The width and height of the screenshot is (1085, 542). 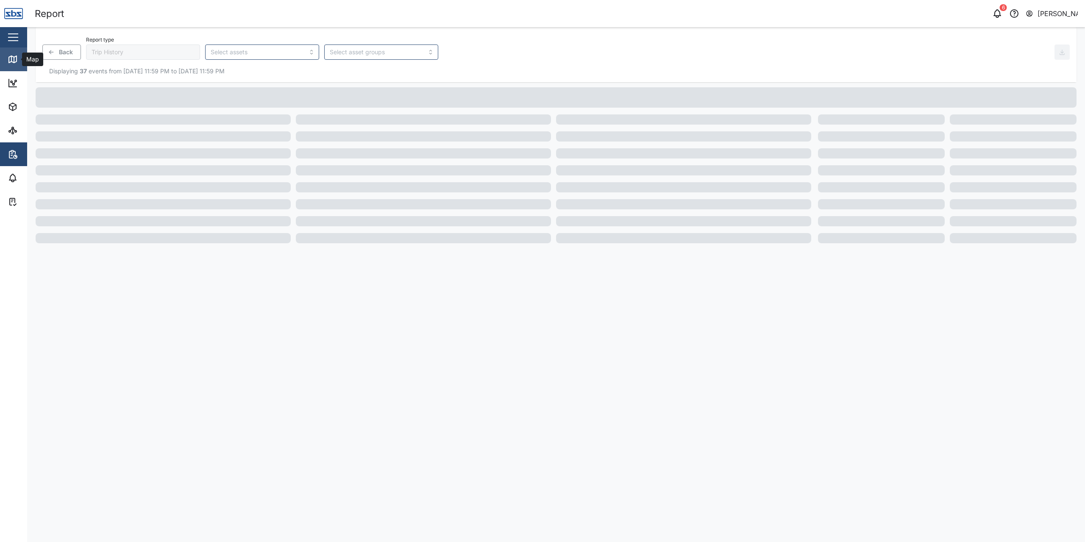 What do you see at coordinates (1003, 8) in the screenshot?
I see `div: 6` at bounding box center [1003, 8].